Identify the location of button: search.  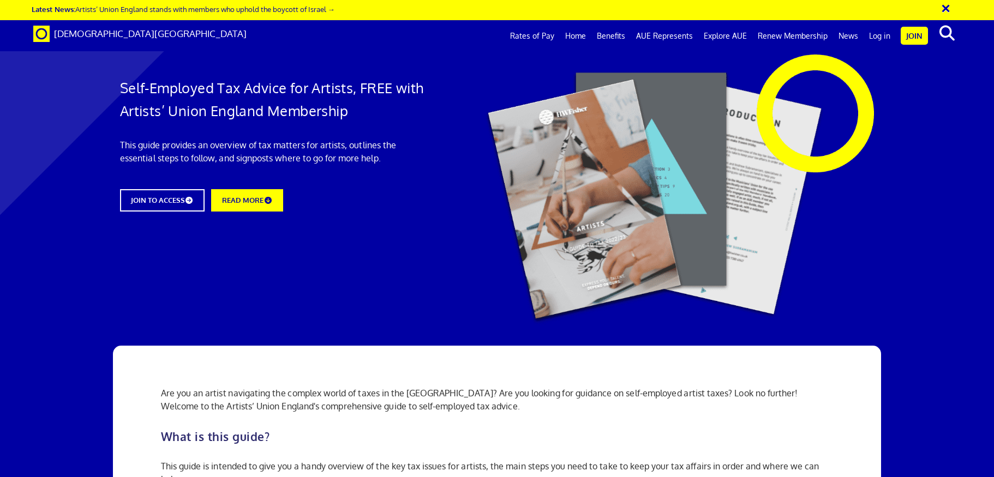
(946, 33).